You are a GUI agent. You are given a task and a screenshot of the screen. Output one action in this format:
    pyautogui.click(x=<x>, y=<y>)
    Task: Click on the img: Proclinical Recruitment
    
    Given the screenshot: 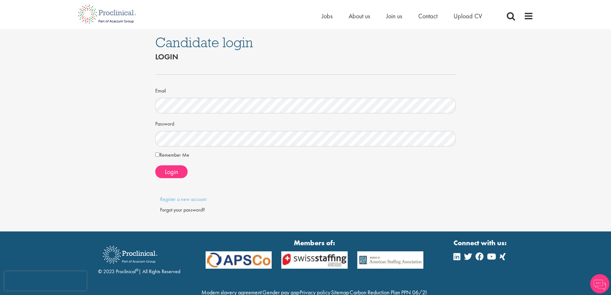 What is the action you would take?
    pyautogui.click(x=130, y=254)
    